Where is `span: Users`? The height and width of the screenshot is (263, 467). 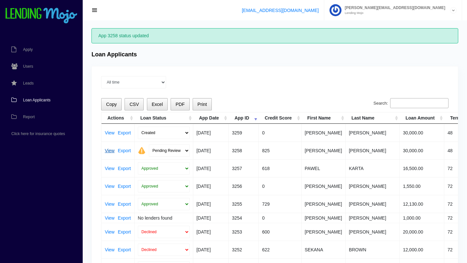 span: Users is located at coordinates (28, 66).